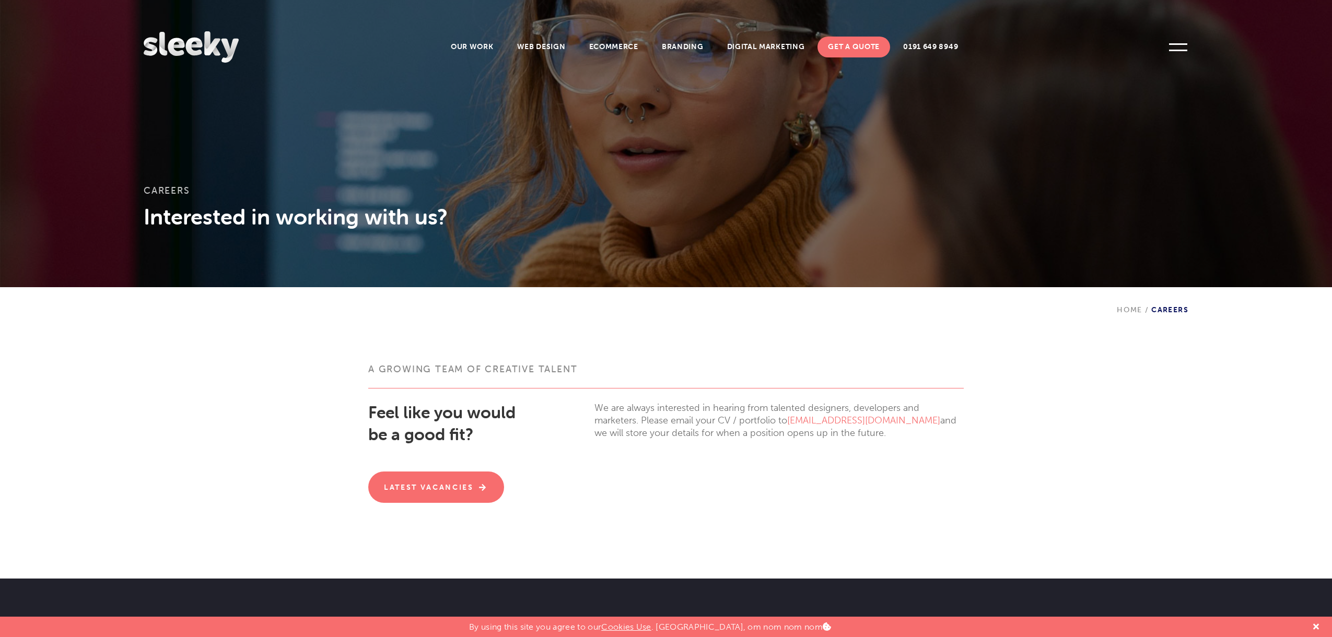  Describe the element at coordinates (854, 47) in the screenshot. I see `a: Get A Quote` at that location.